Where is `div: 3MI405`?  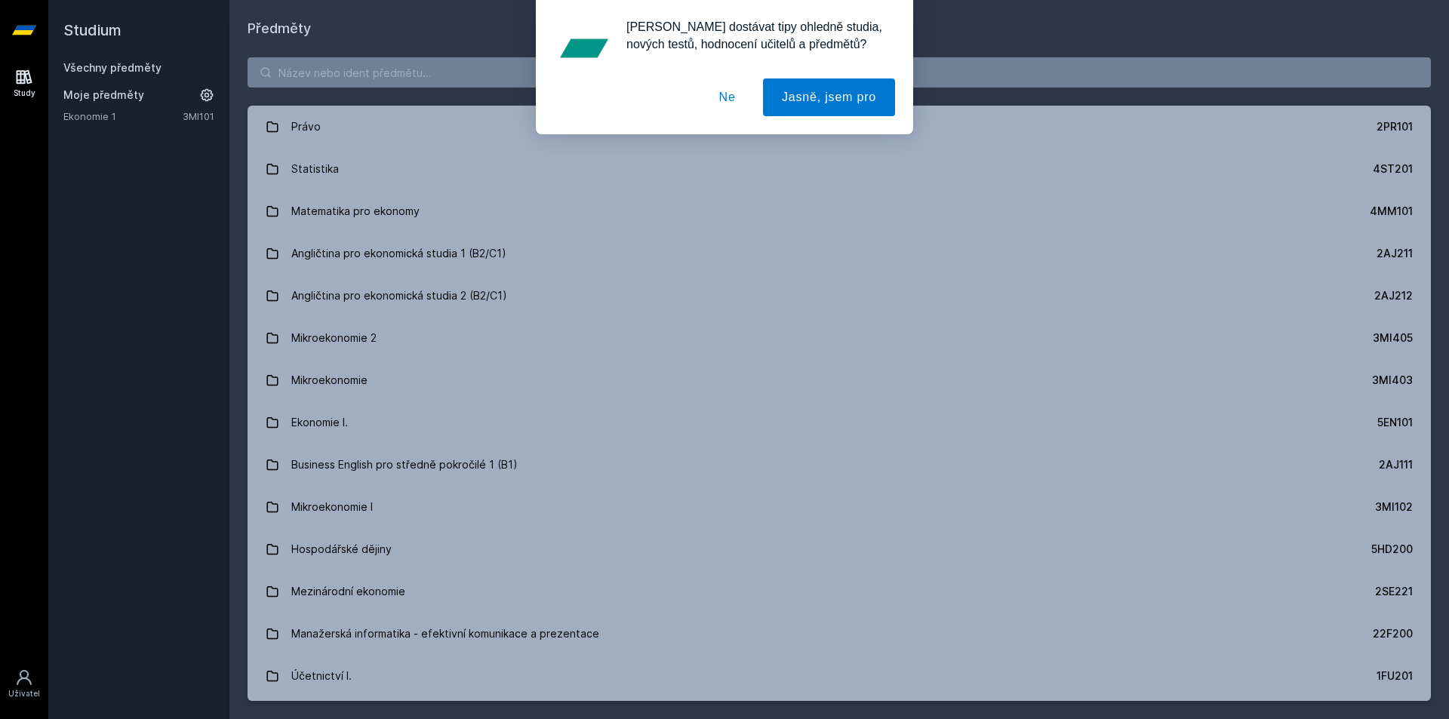 div: 3MI405 is located at coordinates (1392, 338).